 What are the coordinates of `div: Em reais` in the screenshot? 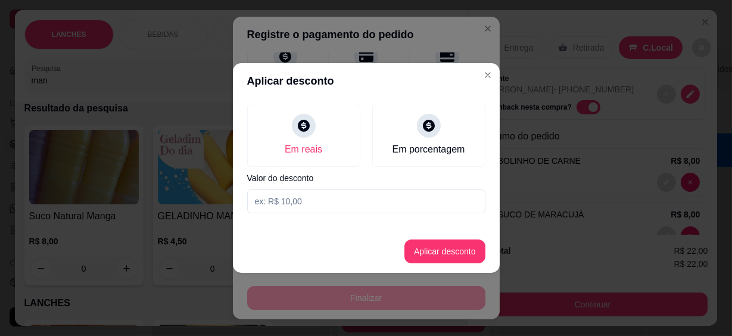 It's located at (303, 150).